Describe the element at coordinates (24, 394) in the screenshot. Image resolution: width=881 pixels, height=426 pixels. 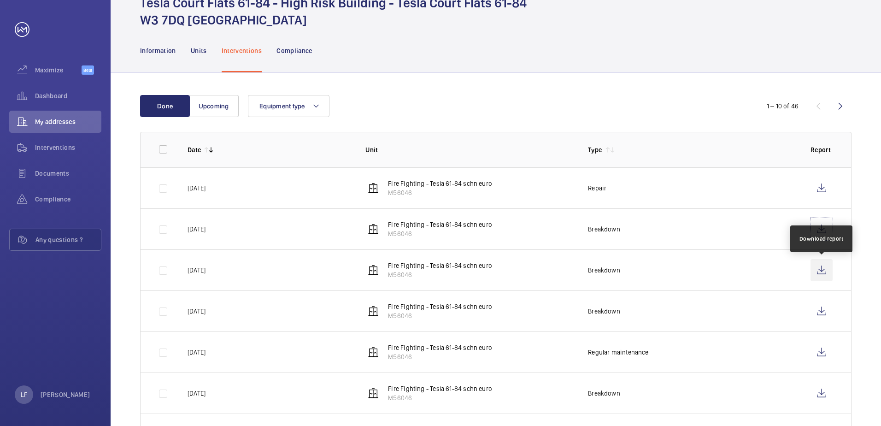
I see `p: LF` at that location.